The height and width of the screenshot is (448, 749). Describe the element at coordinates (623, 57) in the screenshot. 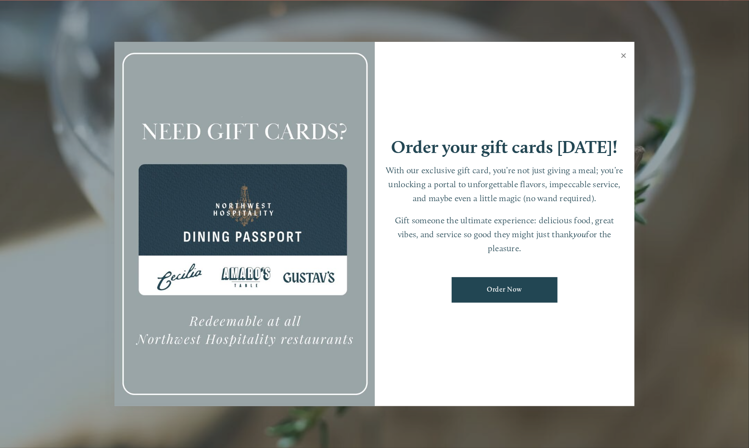

I see `a: Close` at that location.